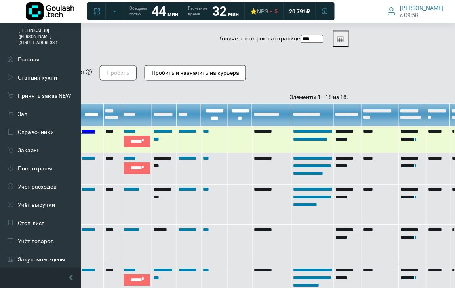 This screenshot has height=288, width=455. I want to click on span: 5, so click(276, 11).